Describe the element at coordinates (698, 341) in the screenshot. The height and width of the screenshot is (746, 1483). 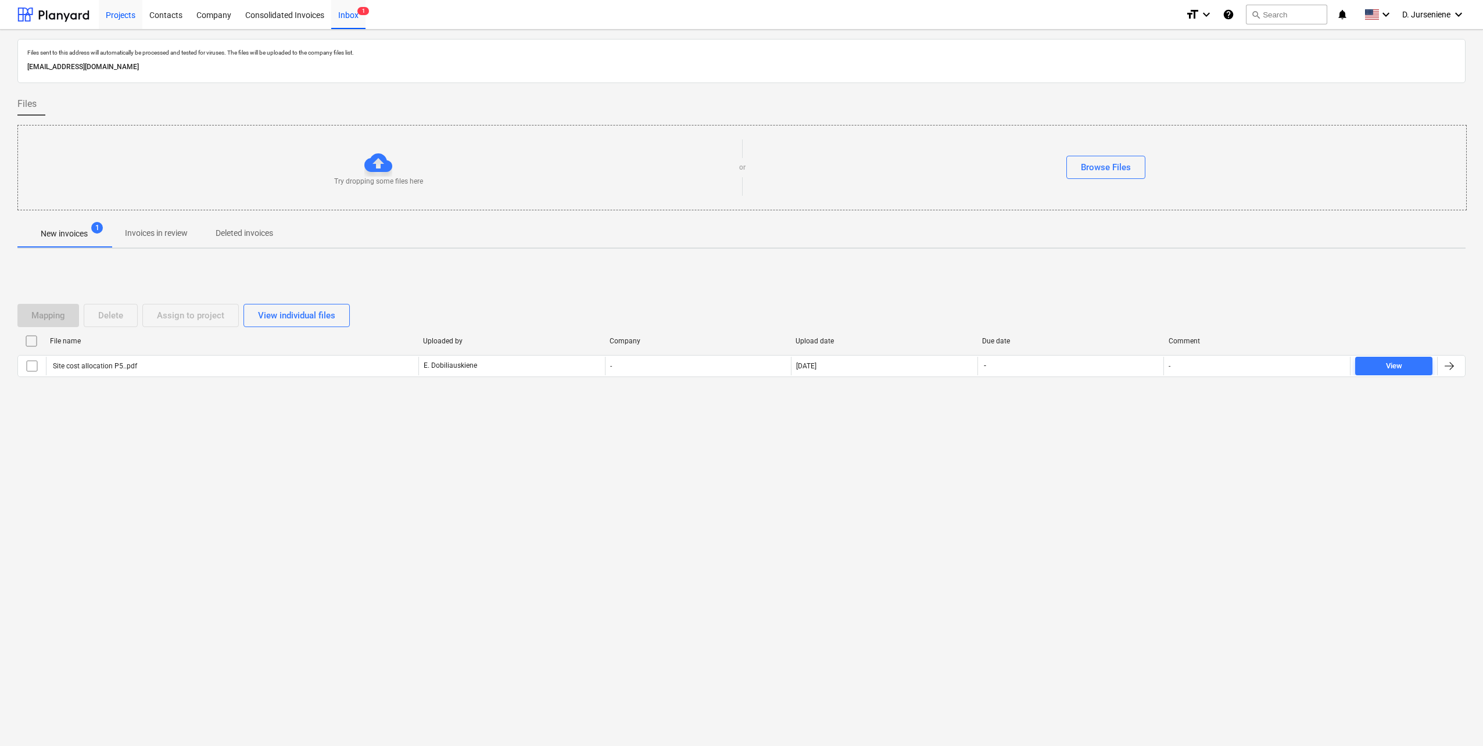
I see `div: Company` at that location.